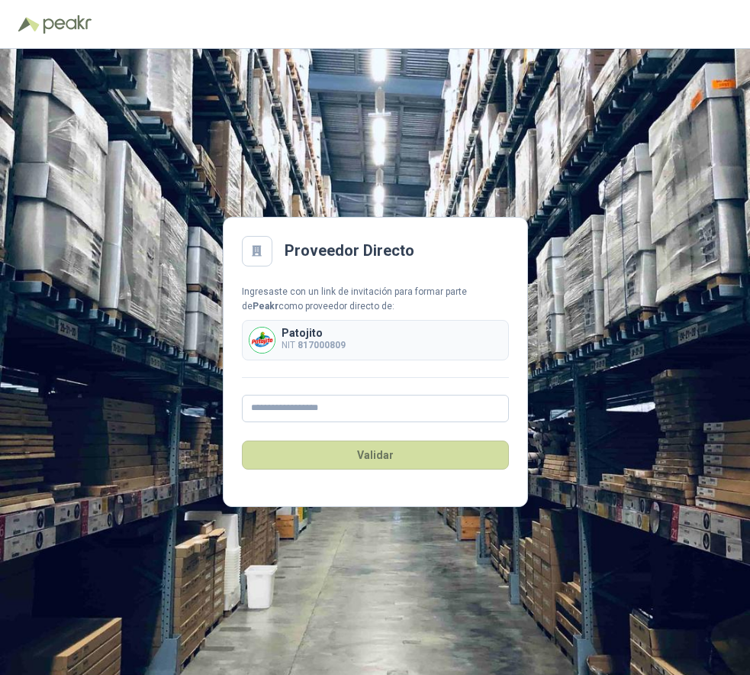 The height and width of the screenshot is (675, 750). Describe the element at coordinates (262, 340) in the screenshot. I see `img: Company Logo` at that location.